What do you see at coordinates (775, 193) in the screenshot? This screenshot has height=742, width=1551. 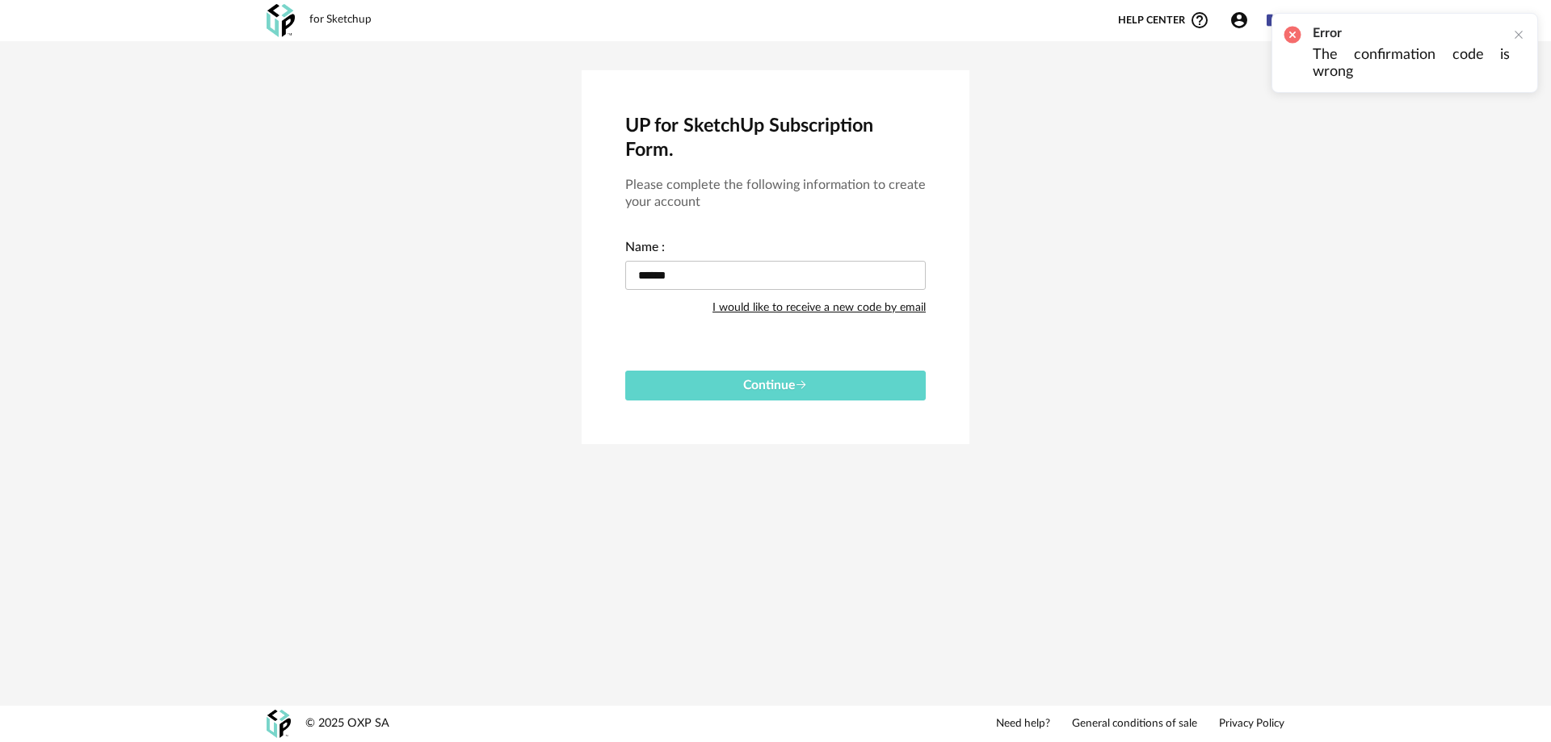 I see `font: Please complete the following information to create your account` at bounding box center [775, 193].